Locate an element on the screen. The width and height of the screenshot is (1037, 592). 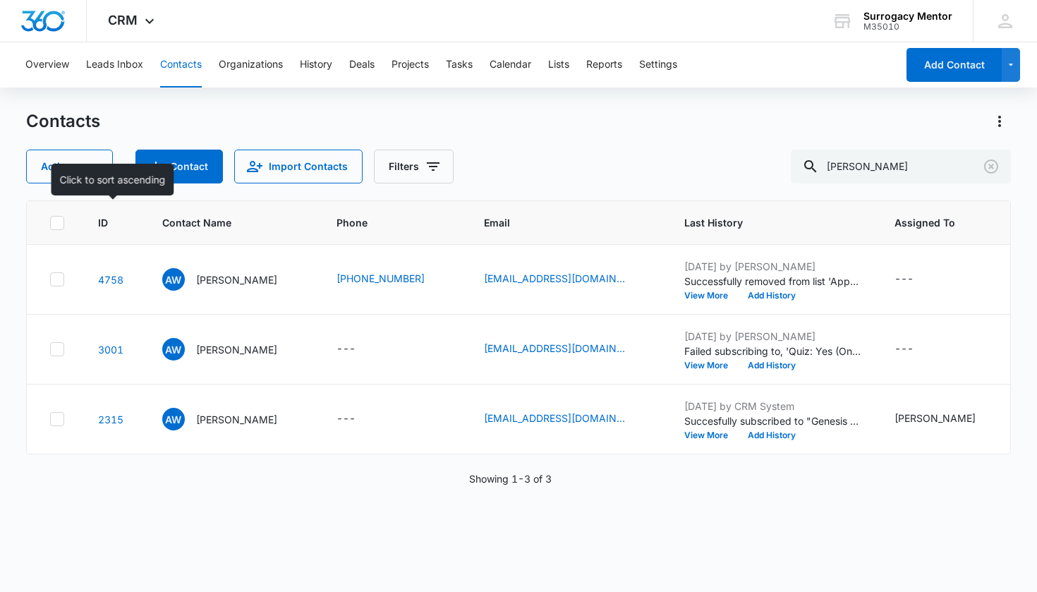
button: Organizations is located at coordinates (250, 65).